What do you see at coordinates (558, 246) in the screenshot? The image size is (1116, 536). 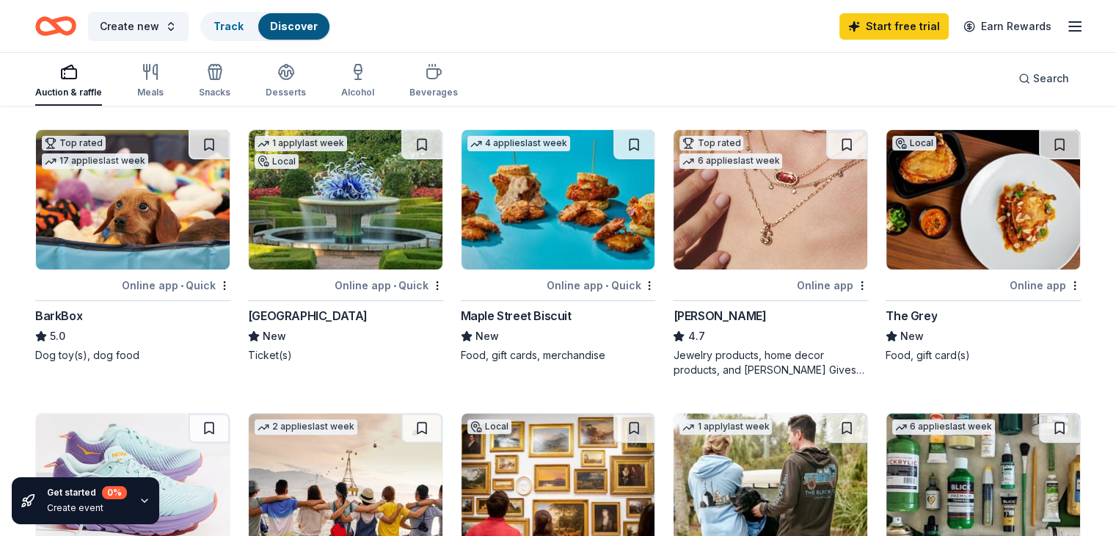 I see `a: Image for Maple Street Biscuit4 applieslast weekOnline app•QuickMaple Street BiscuitNewFood, gift...` at bounding box center [558, 246].